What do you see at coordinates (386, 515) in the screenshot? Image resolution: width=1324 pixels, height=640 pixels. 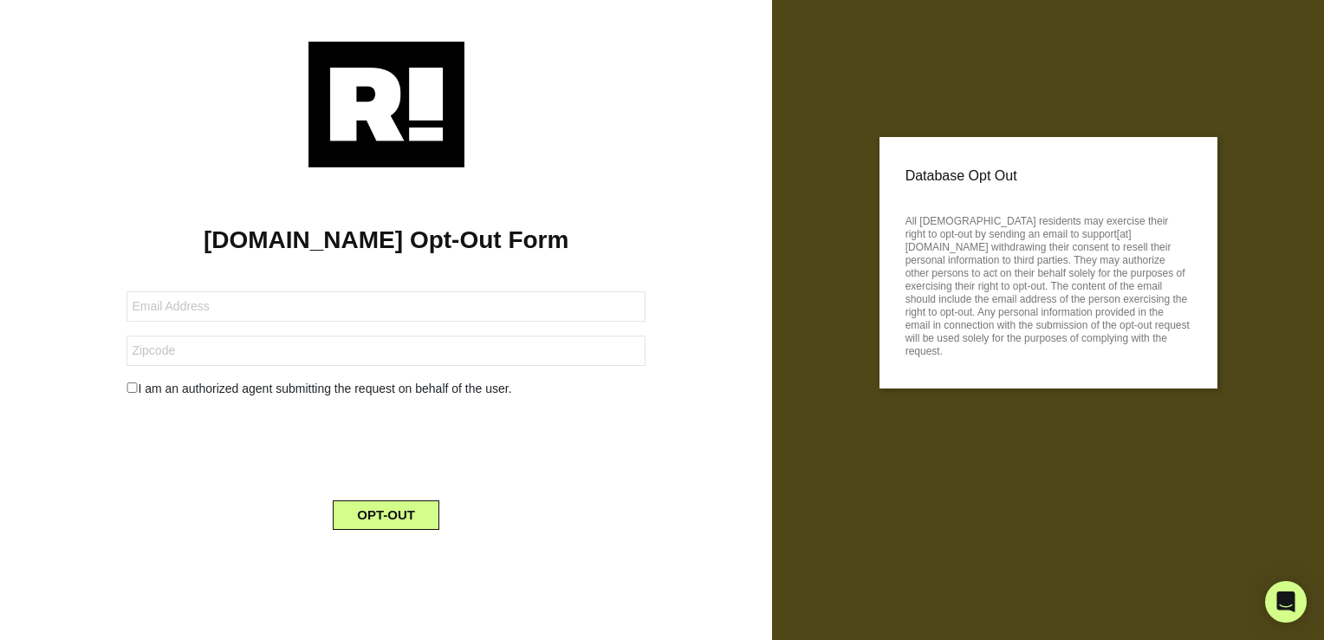 I see `button: OPT-OUT` at bounding box center [386, 515].